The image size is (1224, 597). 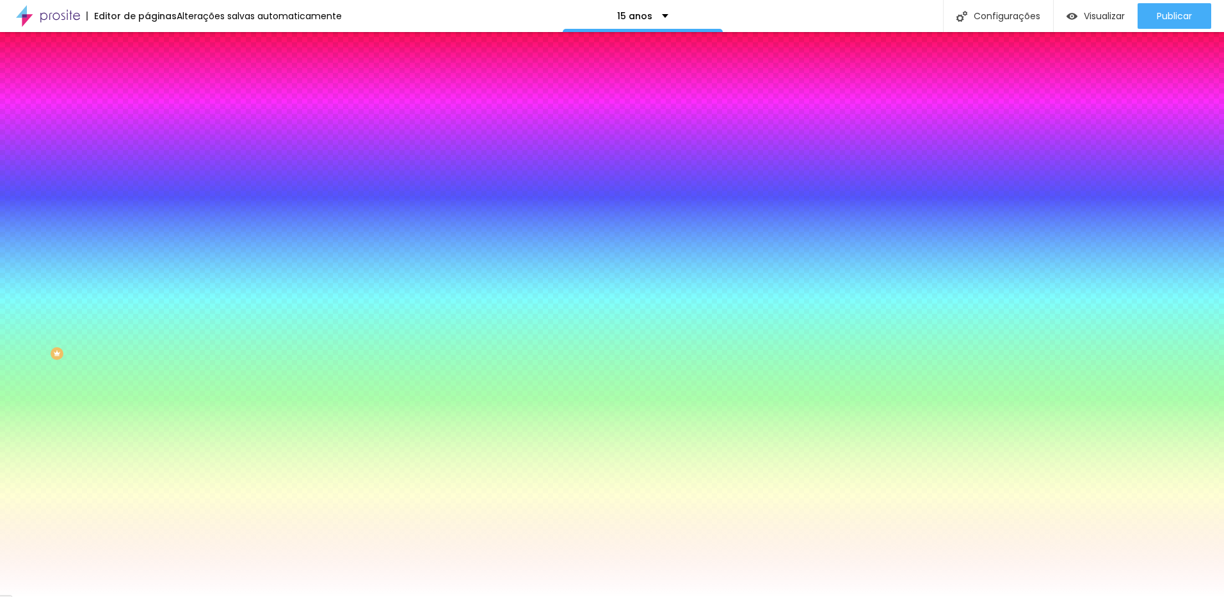 What do you see at coordinates (1104, 16) in the screenshot?
I see `span: Visualizar` at bounding box center [1104, 16].